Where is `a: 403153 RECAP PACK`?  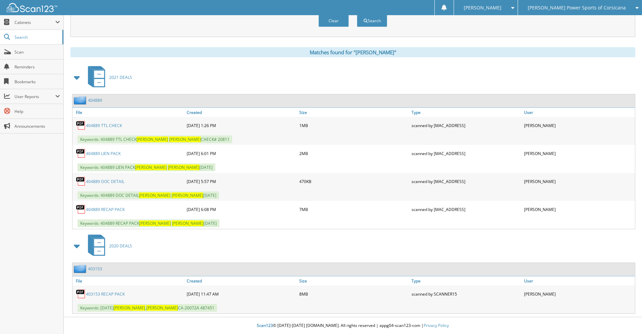 a: 403153 RECAP PACK is located at coordinates (105, 294).